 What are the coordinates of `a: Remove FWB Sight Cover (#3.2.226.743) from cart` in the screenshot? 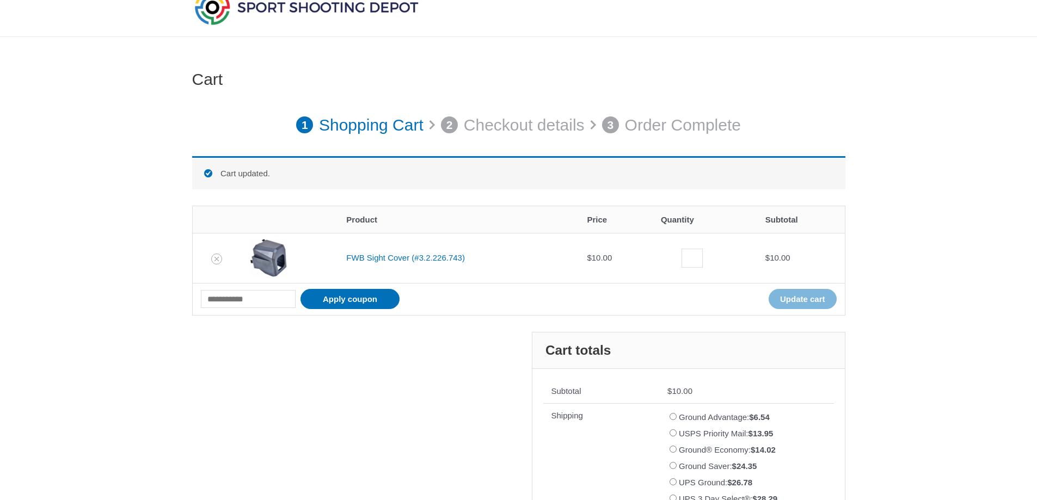 It's located at (217, 259).